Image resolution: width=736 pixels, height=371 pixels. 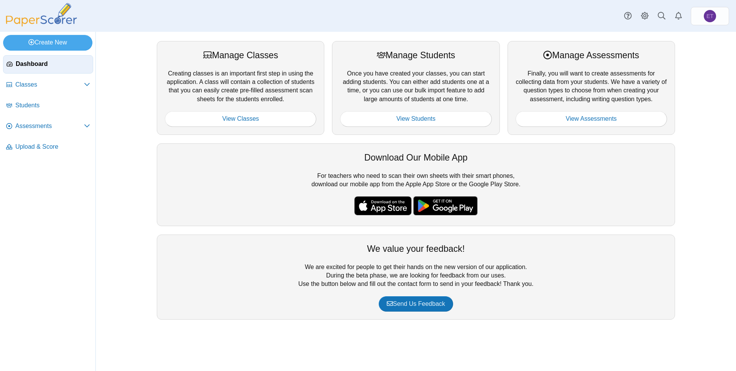 What do you see at coordinates (710, 16) in the screenshot?
I see `span: Enterprise Teacher 1` at bounding box center [710, 16].